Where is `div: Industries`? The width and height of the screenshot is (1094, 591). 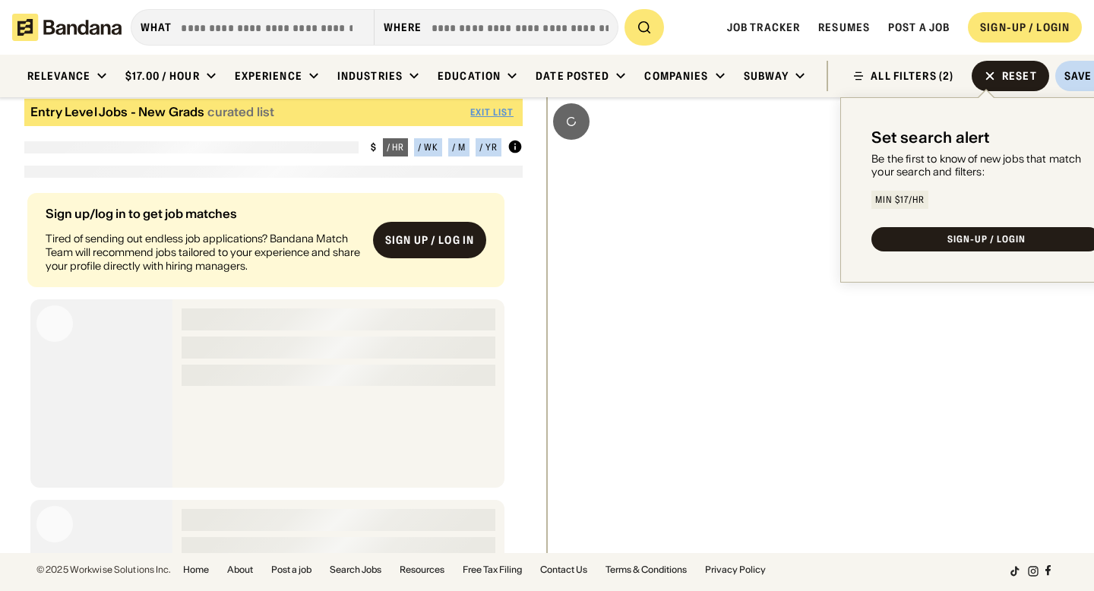 div: Industries is located at coordinates (370, 76).